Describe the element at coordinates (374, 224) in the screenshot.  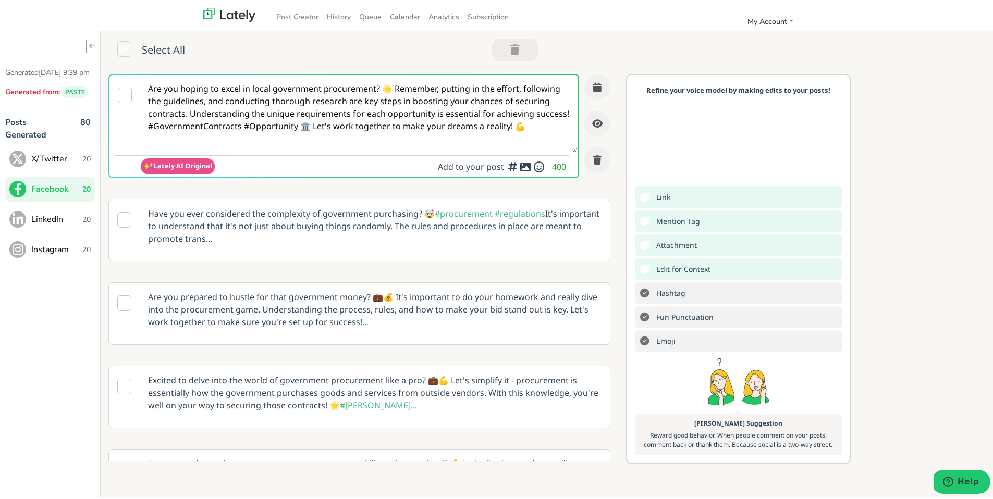
I see `p: Have you ever considered the complexity of government purchasing? 🤯 It's important to understand ...` at that location.